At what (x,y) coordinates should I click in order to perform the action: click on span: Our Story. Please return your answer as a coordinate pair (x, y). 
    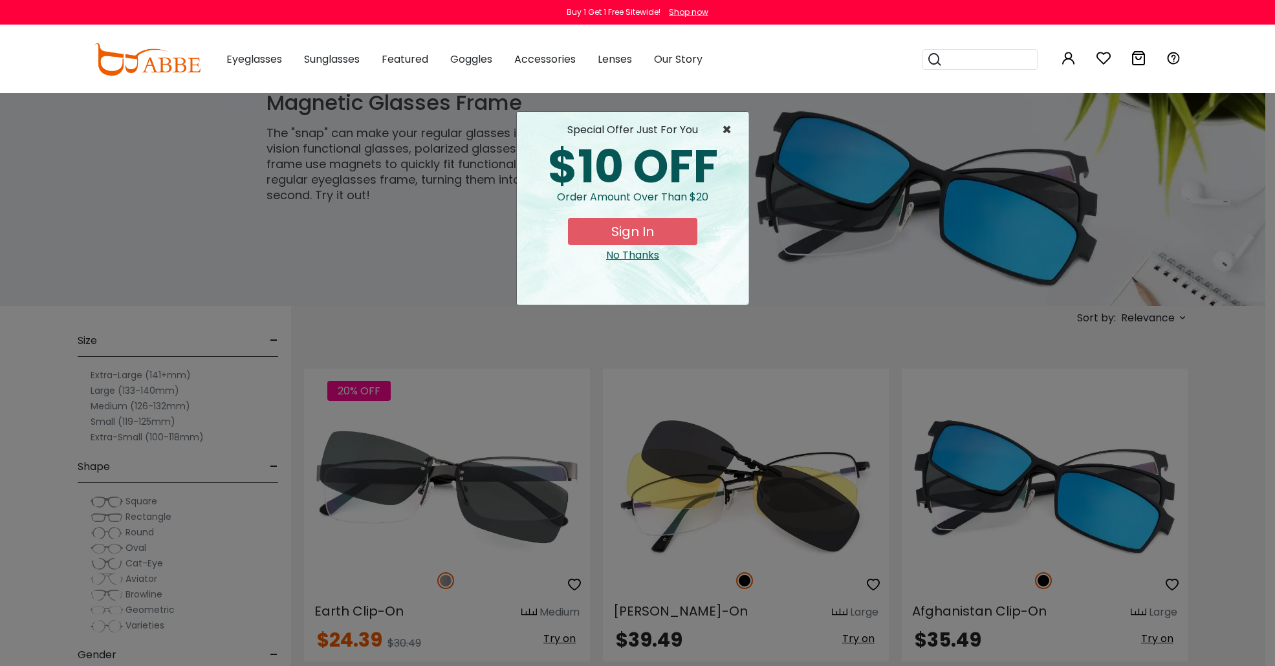
    Looking at the image, I should click on (678, 59).